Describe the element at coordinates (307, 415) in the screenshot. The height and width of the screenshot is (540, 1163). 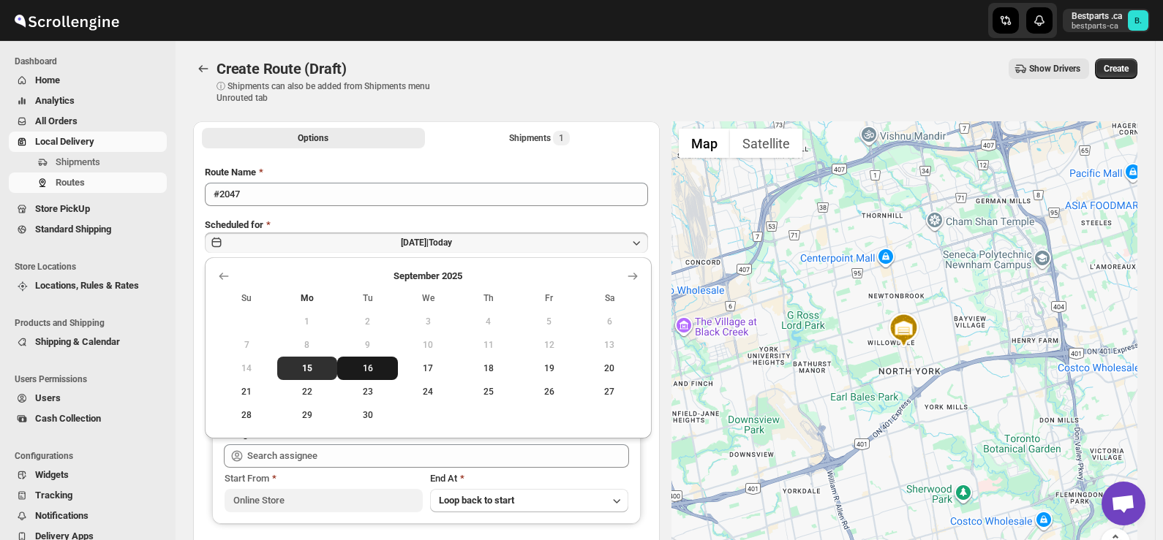
I see `span: 29` at that location.